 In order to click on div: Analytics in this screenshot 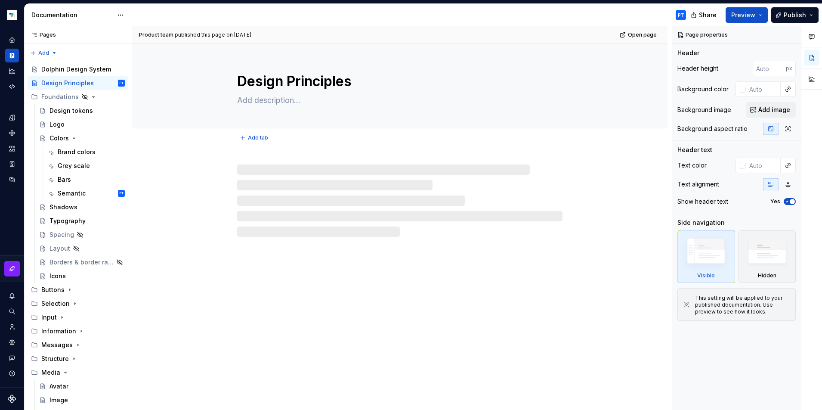, I will do `click(12, 71)`.